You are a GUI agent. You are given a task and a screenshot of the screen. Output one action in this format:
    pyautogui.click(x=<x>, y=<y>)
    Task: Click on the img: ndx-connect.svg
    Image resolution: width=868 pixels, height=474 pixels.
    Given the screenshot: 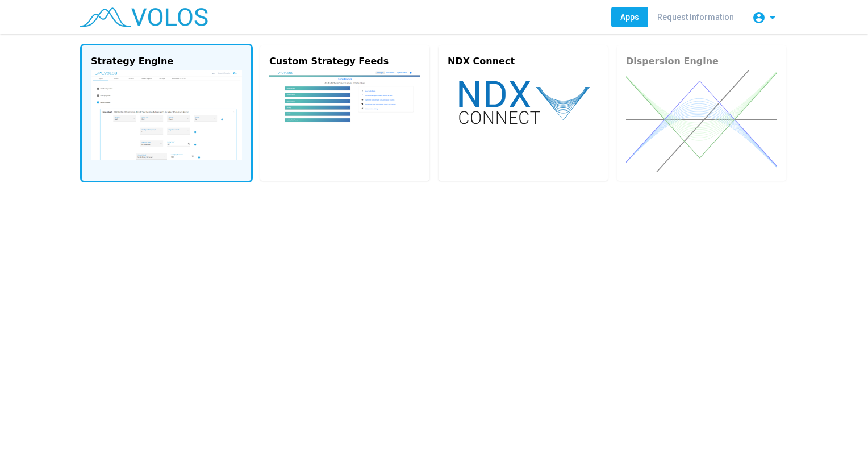 What is the action you would take?
    pyautogui.click(x=523, y=102)
    